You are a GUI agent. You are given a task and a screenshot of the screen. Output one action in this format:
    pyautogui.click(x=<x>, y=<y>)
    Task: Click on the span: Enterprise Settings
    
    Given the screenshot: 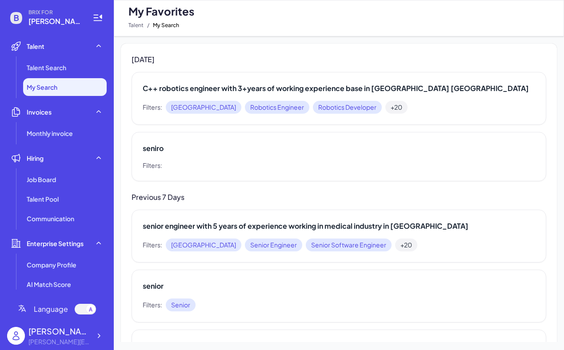 What is the action you would take?
    pyautogui.click(x=55, y=244)
    